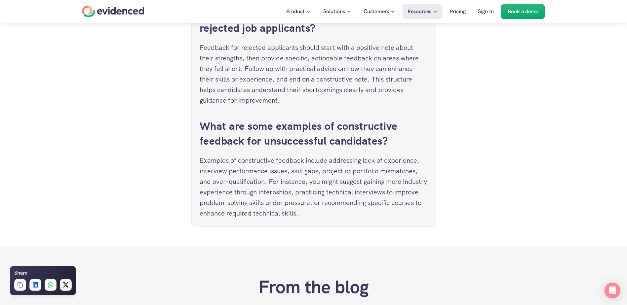 This screenshot has height=305, width=627. I want to click on p: Resources, so click(419, 12).